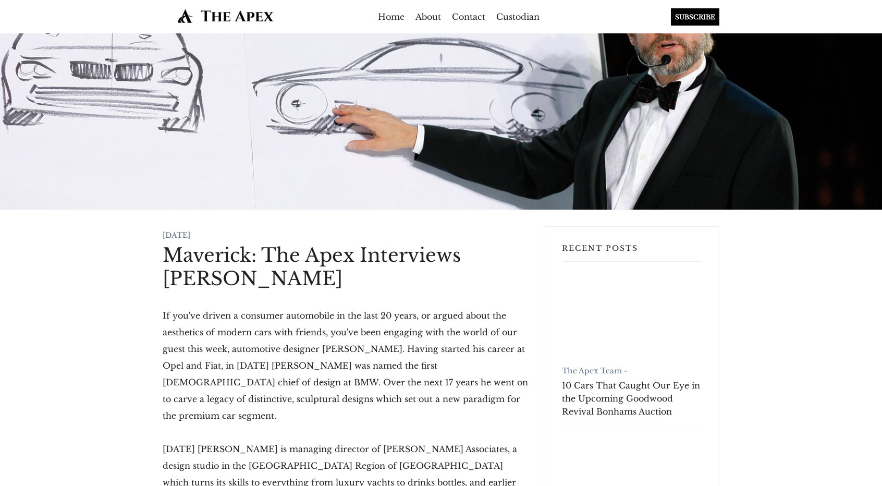 The image size is (882, 486). What do you see at coordinates (226, 16) in the screenshot?
I see `img: The Apex by Custodian` at bounding box center [226, 16].